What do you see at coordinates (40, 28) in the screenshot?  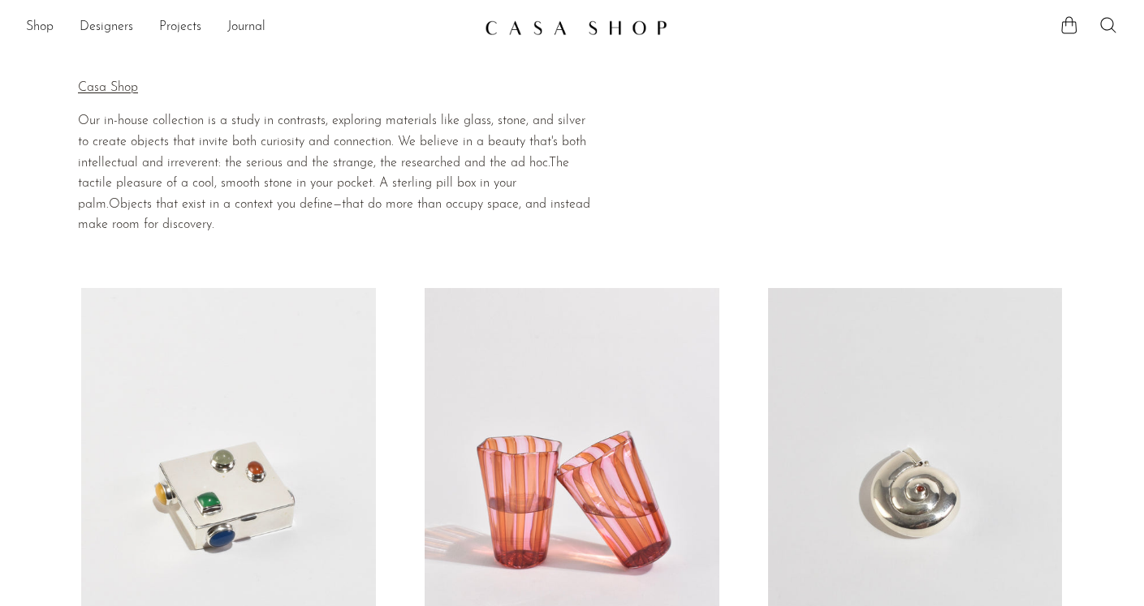 I see `a: Shop` at bounding box center [40, 28].